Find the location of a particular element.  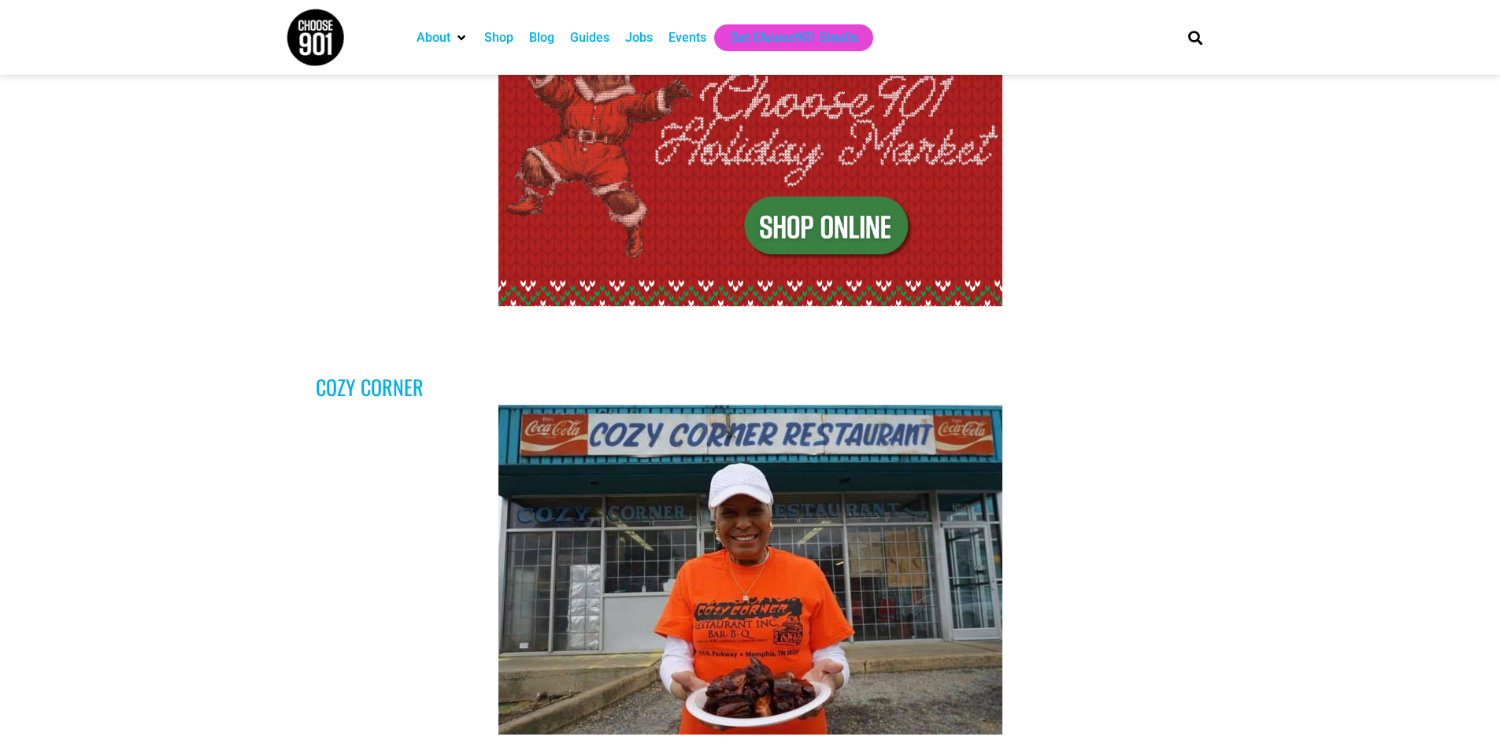

h3: Cozy Corner is located at coordinates (749, 387).